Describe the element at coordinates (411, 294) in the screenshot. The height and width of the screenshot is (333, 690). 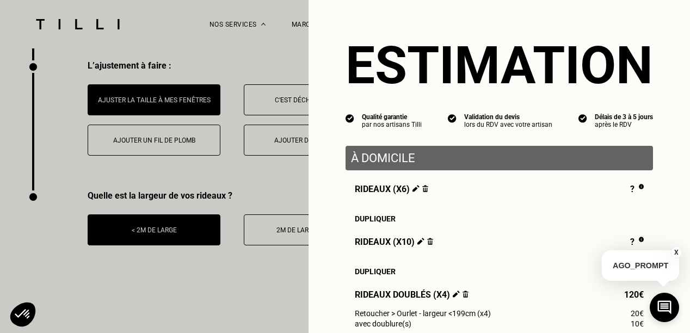
I see `span: Rideaux doublés (x4)` at that location.